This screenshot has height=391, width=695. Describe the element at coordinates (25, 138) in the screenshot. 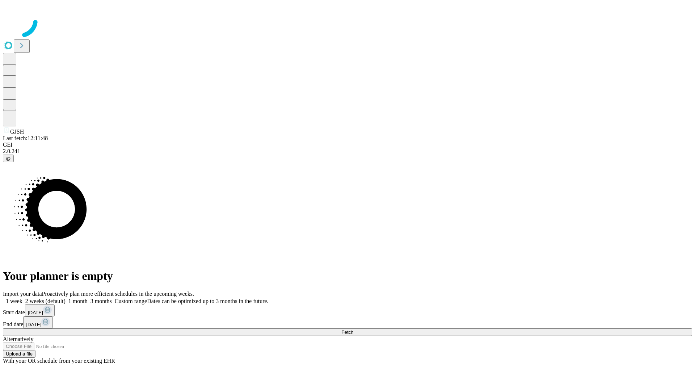

I see `span: Last fetch: 12:11:48` at that location.